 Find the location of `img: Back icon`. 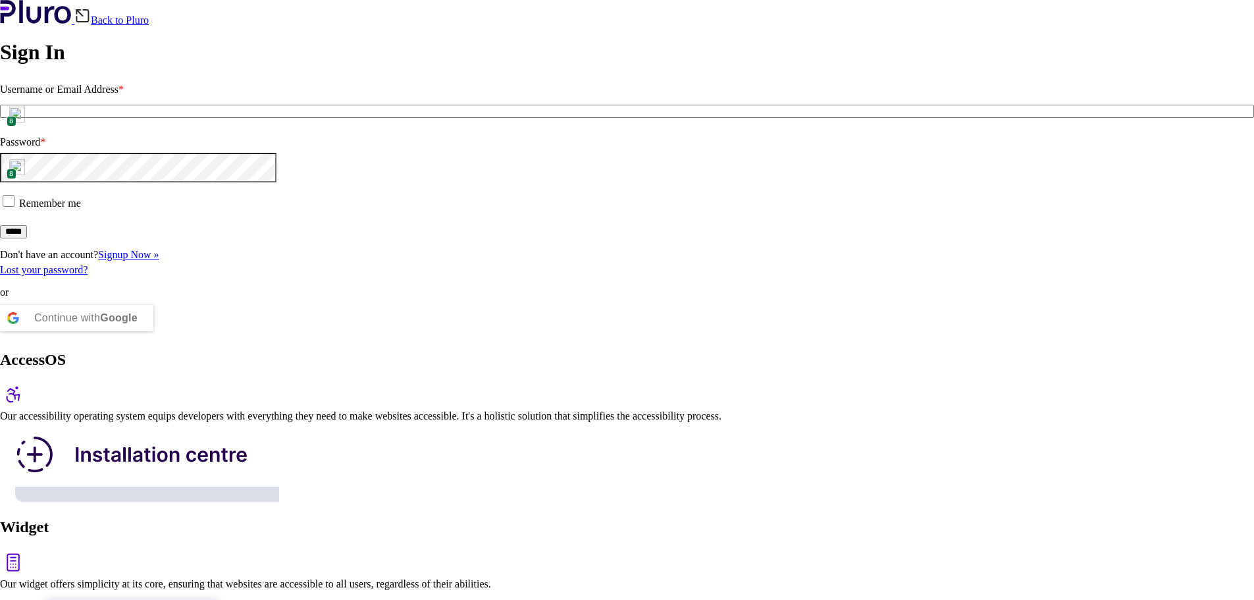

img: Back icon is located at coordinates (82, 16).